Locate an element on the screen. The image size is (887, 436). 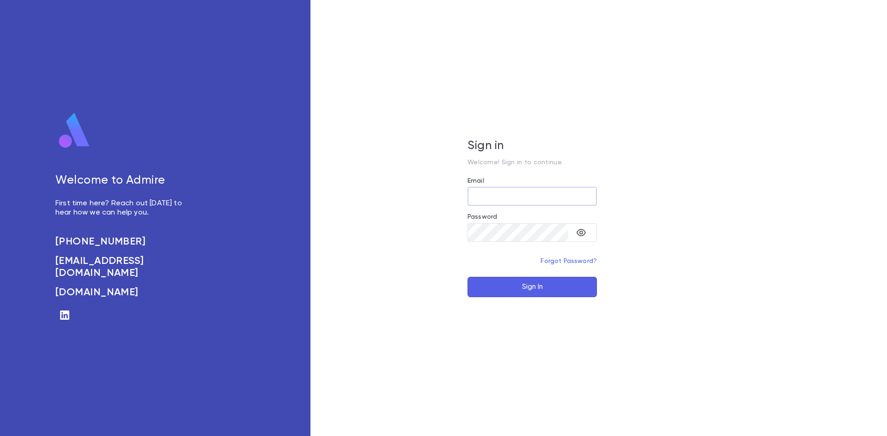
p: Welcome! Sign in to continue. is located at coordinates (532, 163).